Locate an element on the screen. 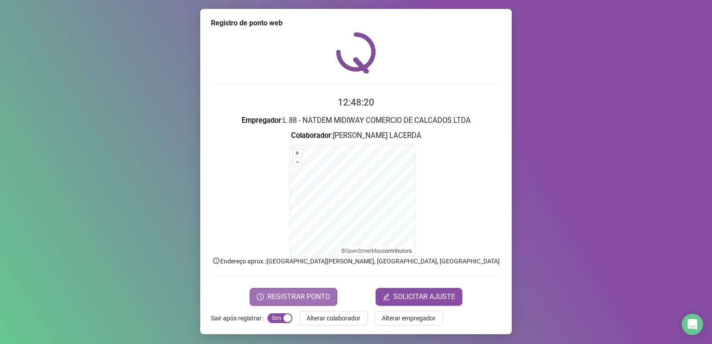 The image size is (712, 344). span: Alterar empregador is located at coordinates (409, 318).